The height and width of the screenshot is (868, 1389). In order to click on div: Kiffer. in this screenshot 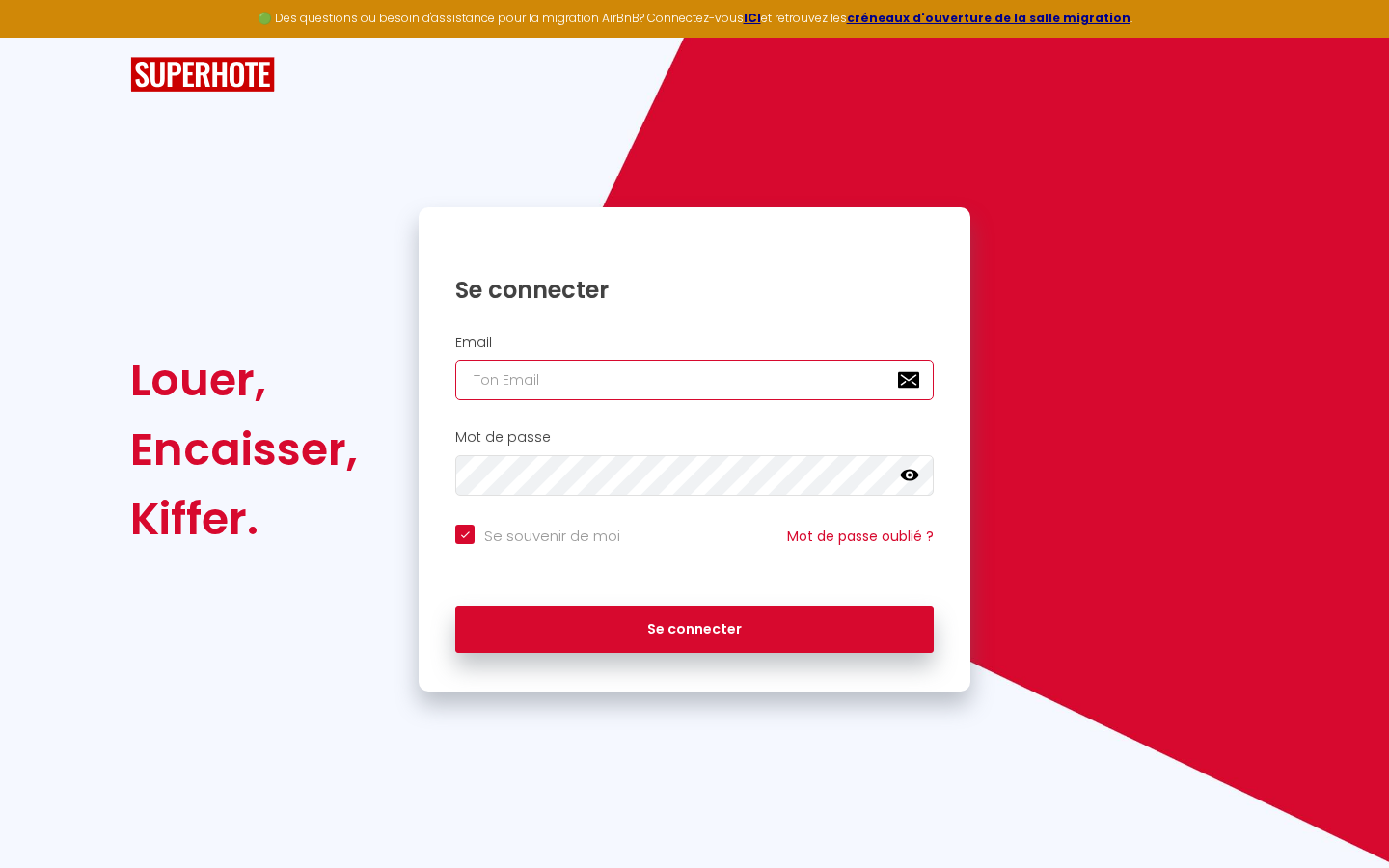, I will do `click(244, 519)`.